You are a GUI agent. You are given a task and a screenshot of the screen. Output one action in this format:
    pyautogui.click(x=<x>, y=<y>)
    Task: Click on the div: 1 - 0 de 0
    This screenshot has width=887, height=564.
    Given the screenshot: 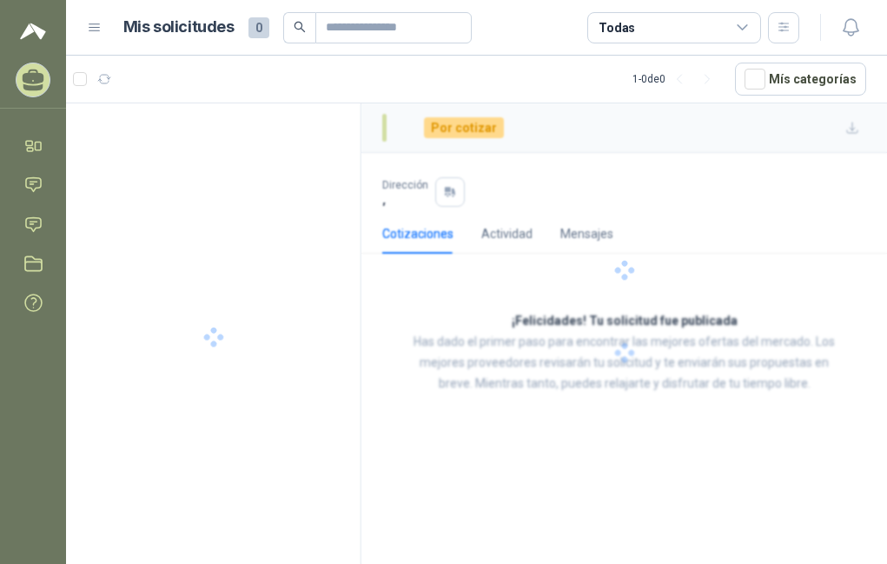 What is the action you would take?
    pyautogui.click(x=677, y=79)
    